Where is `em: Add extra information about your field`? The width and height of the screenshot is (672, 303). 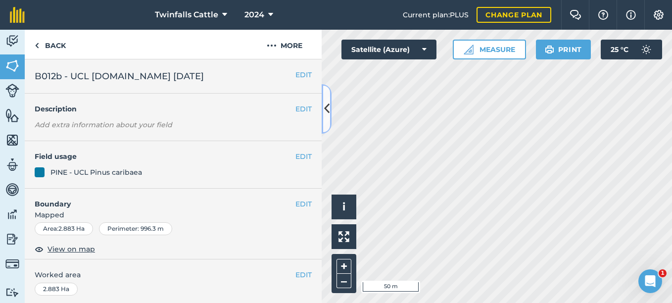 em: Add extra information about your field is located at coordinates (103, 125).